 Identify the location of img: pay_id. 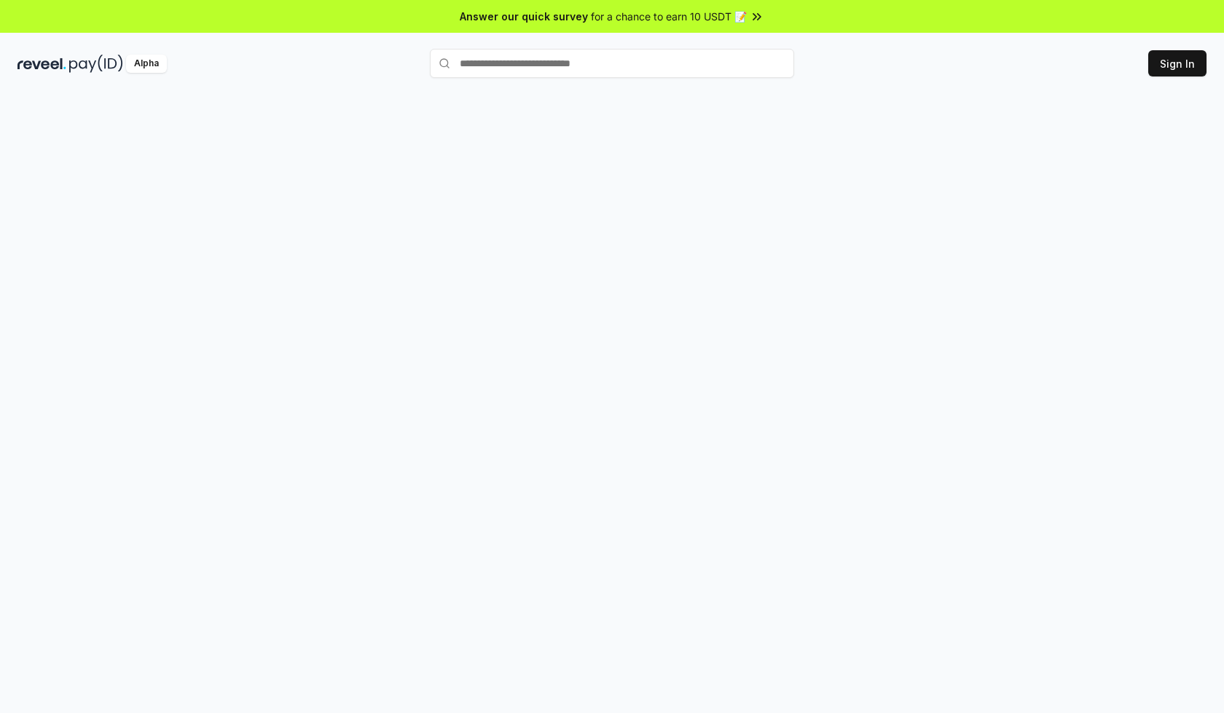
(96, 63).